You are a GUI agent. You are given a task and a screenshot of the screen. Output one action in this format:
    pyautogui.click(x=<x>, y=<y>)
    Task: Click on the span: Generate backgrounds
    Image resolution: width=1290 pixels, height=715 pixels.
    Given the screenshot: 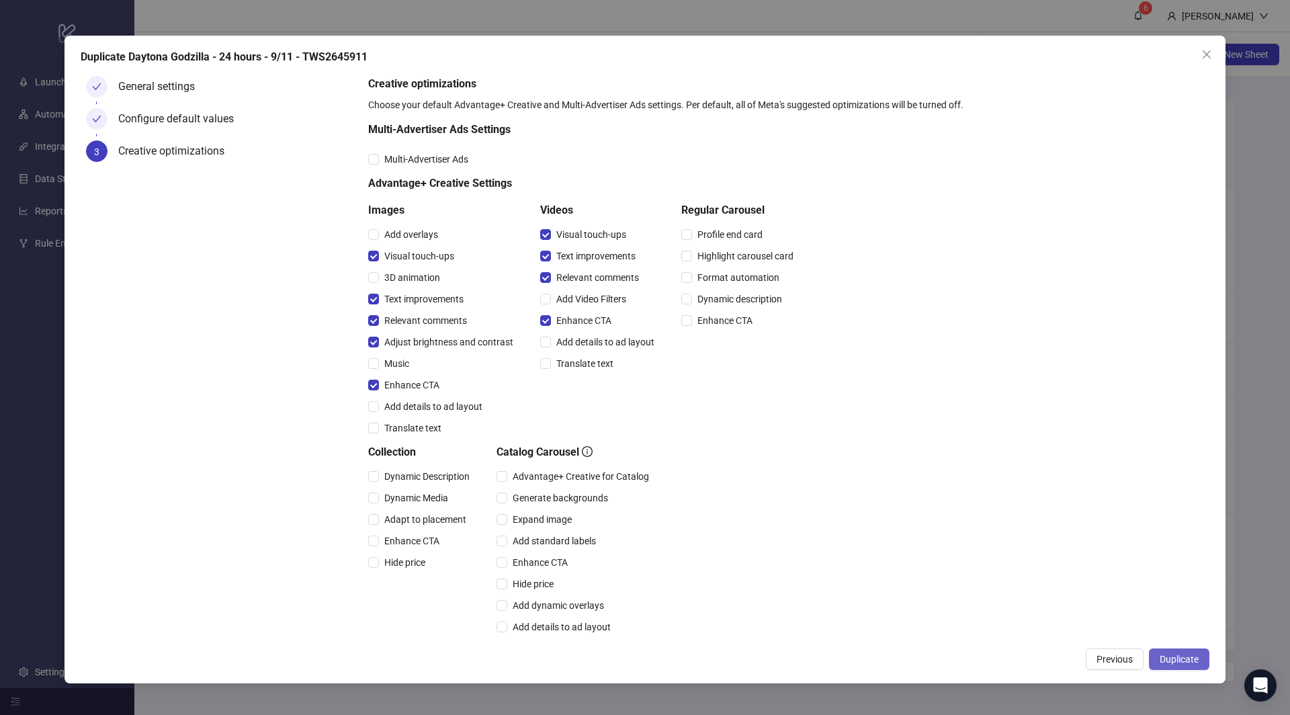 What is the action you would take?
    pyautogui.click(x=561, y=498)
    